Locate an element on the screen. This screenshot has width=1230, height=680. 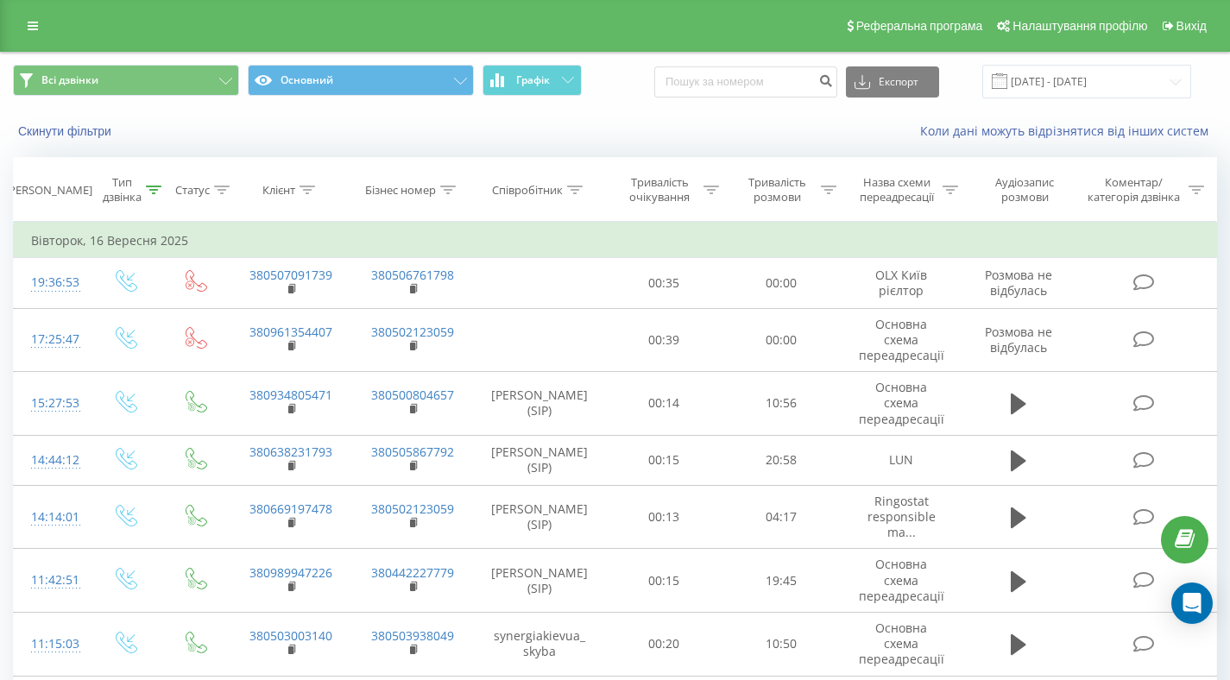
a: 380638231793 is located at coordinates (291, 451).